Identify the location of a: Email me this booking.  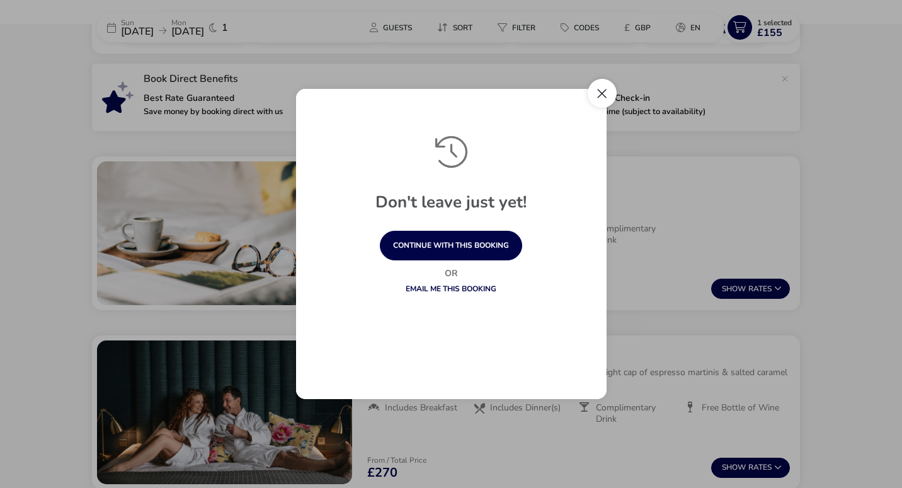
(451, 289).